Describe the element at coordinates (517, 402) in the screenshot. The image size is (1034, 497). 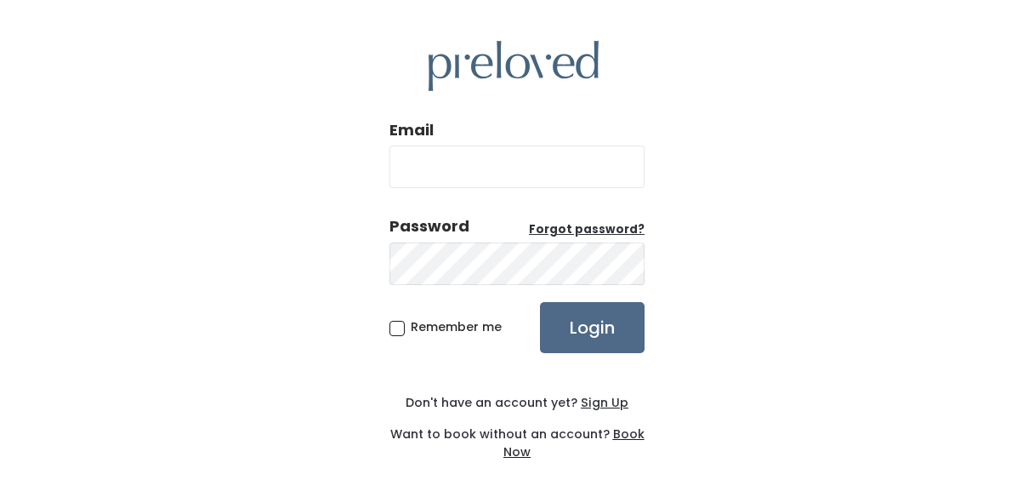
I see `div: Don't have an account yet?` at that location.